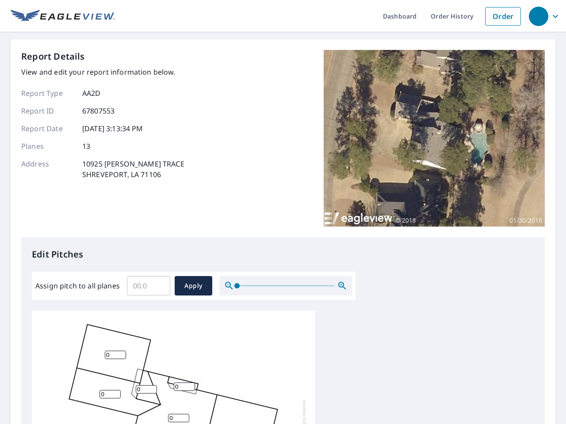 The image size is (566, 424). What do you see at coordinates (434, 138) in the screenshot?
I see `img: Top image` at bounding box center [434, 138].